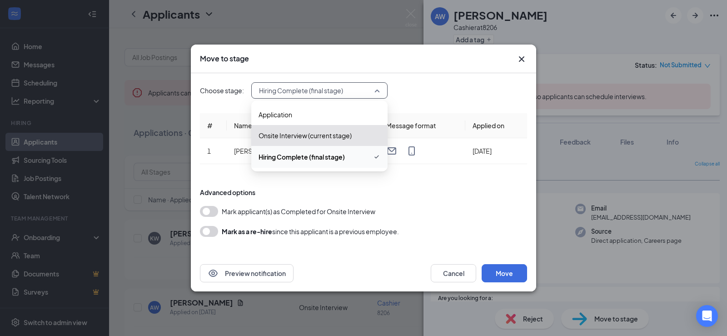  Describe the element at coordinates (364, 192) in the screenshot. I see `div: Advanced options` at that location.